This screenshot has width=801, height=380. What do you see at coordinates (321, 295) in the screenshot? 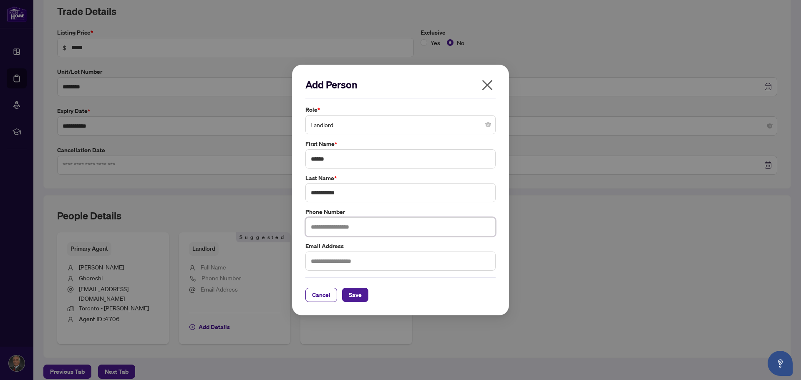
I see `span: Cancel` at bounding box center [321, 295].